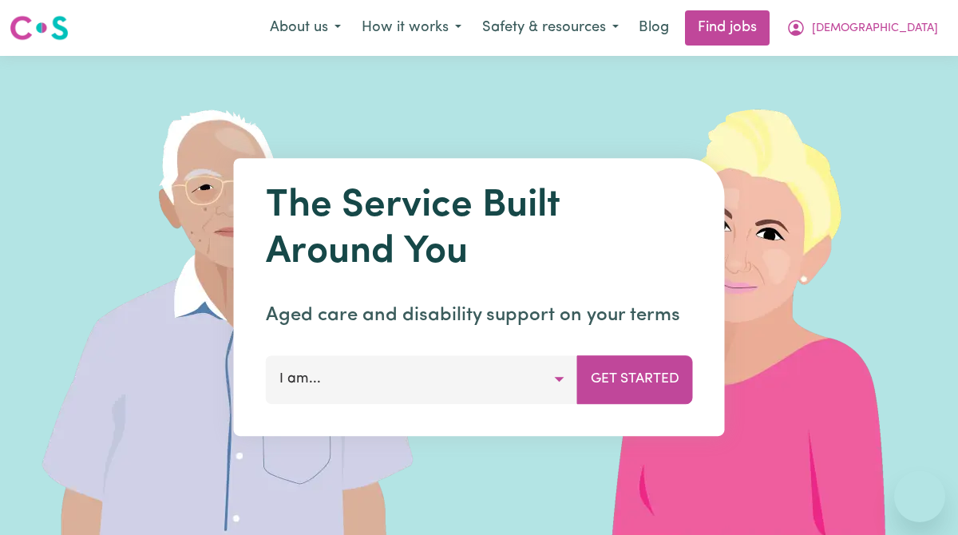 This screenshot has height=535, width=958. I want to click on button: Safety & resources, so click(550, 28).